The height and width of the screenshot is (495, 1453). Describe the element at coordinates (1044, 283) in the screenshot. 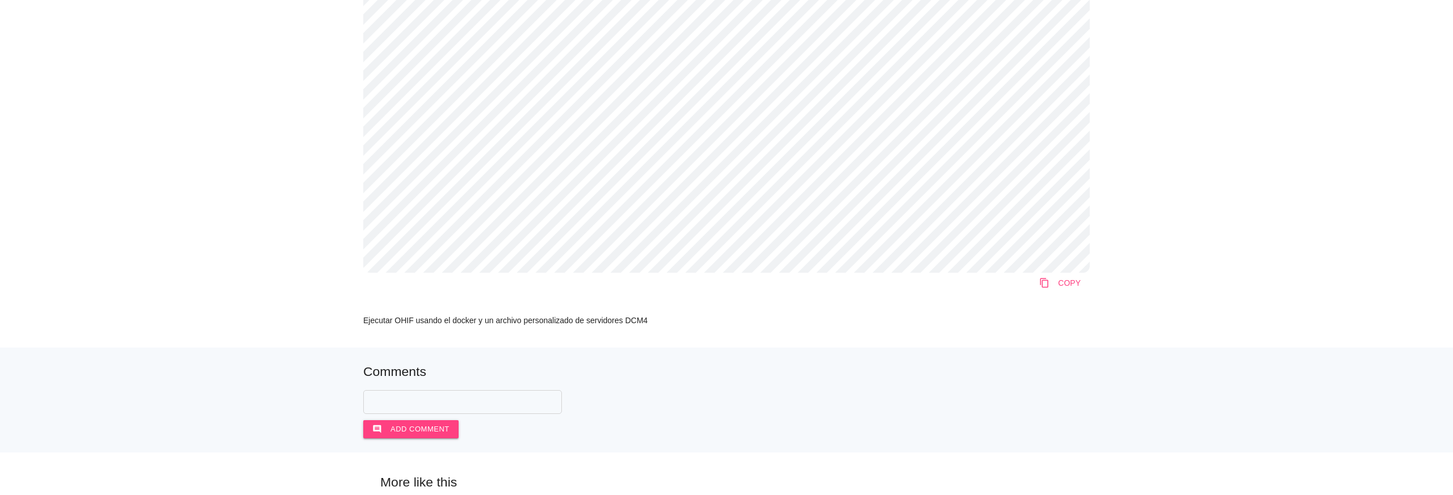

I see `i: content_copy` at that location.